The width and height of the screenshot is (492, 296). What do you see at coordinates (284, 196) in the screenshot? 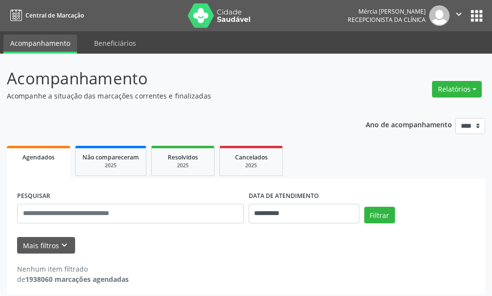
I see `label: DATA DE ATENDIMENTO` at bounding box center [284, 196].